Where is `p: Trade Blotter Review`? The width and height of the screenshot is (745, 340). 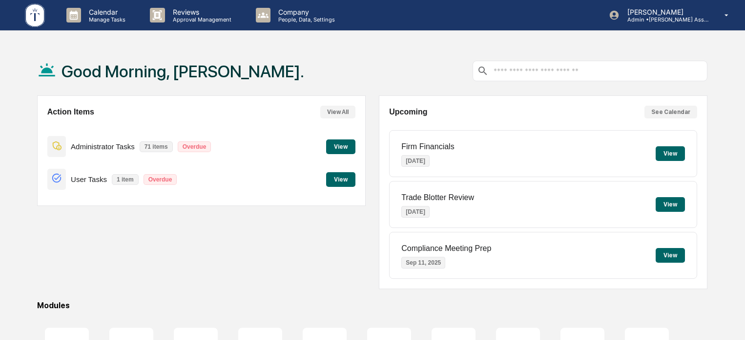
p: Trade Blotter Review is located at coordinates (438, 197).